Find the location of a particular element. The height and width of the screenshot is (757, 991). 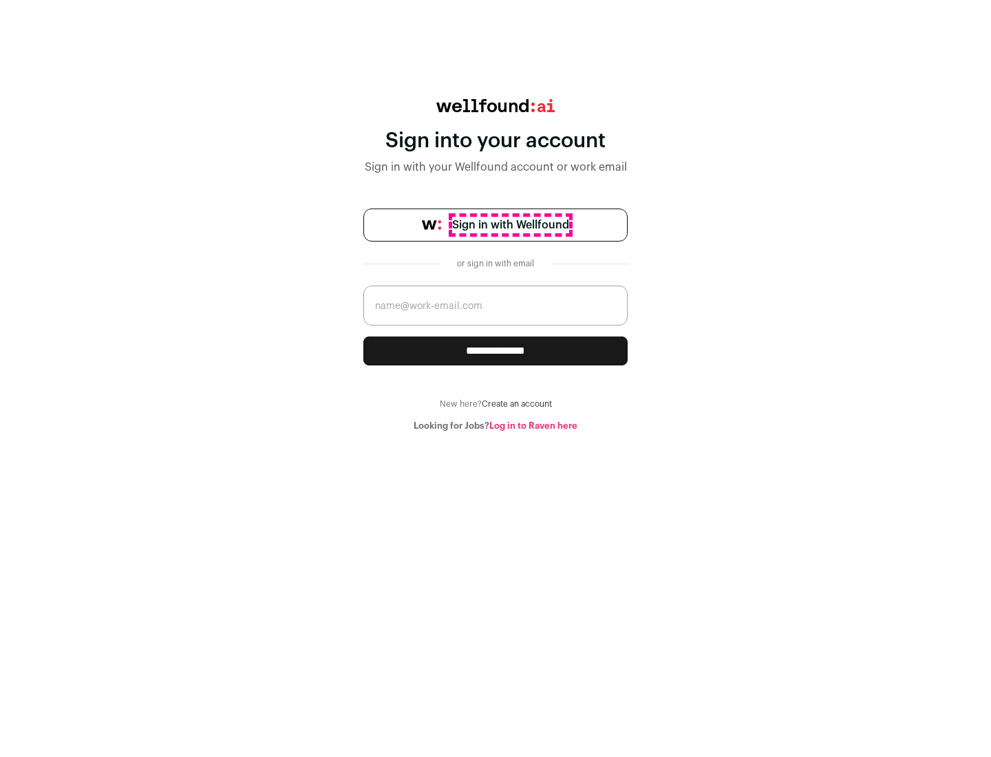

input: name@work-email.com is located at coordinates (495, 305).